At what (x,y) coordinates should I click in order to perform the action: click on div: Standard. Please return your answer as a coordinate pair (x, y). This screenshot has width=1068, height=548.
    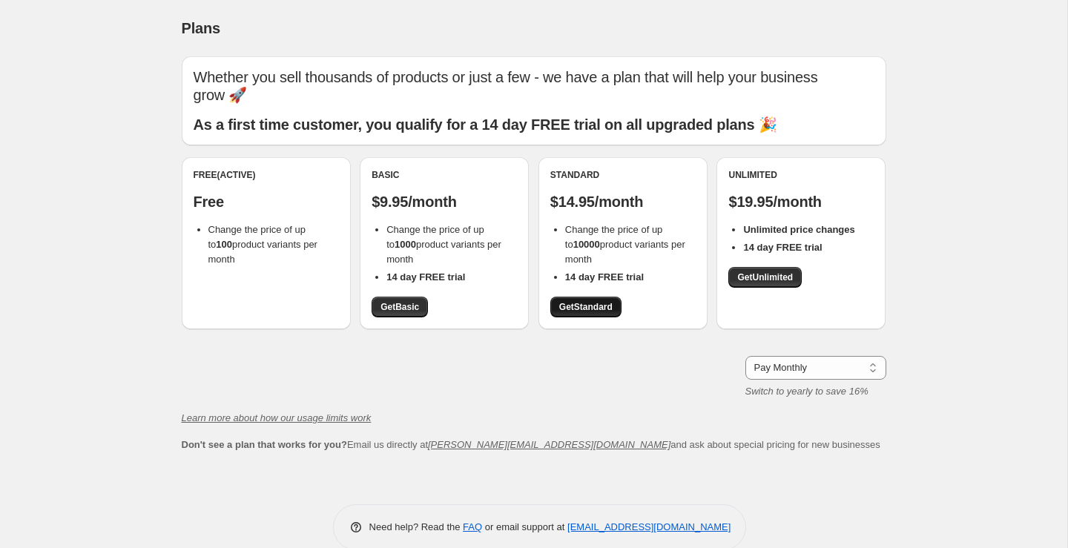
    Looking at the image, I should click on (623, 175).